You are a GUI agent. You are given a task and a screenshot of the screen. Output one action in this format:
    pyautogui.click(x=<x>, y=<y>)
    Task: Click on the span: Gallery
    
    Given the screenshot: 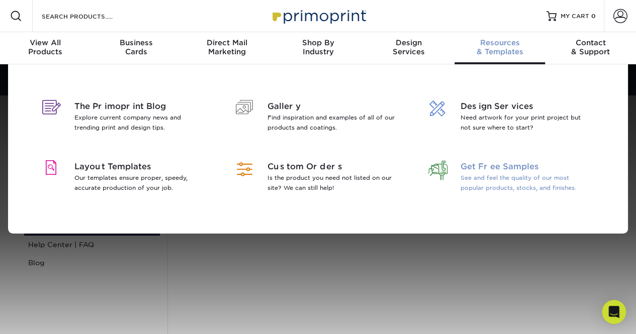 What is the action you would take?
    pyautogui.click(x=332, y=107)
    